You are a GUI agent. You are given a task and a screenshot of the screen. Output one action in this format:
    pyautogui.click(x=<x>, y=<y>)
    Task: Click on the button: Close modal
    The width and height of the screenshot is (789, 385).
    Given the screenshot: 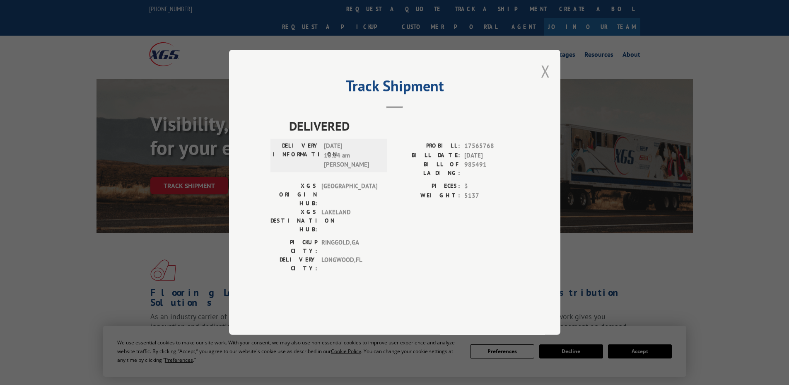 What is the action you would take?
    pyautogui.click(x=546, y=71)
    